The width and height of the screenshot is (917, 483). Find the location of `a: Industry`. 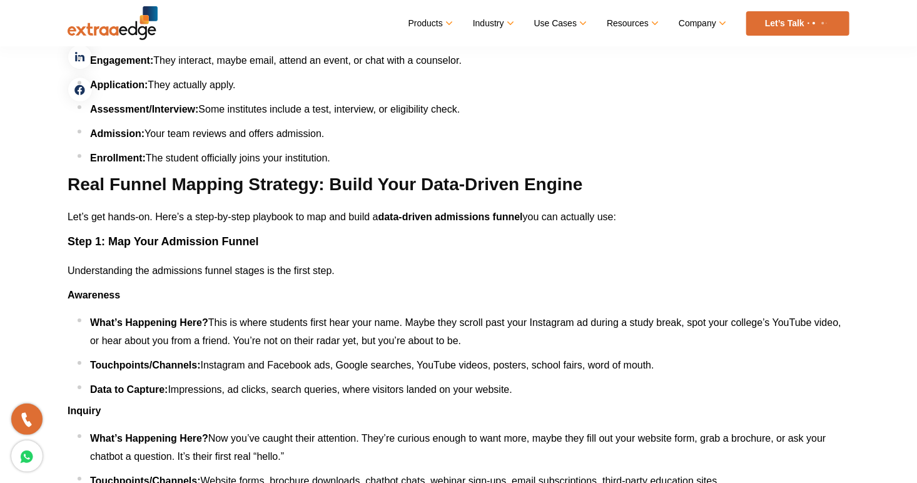

a: Industry is located at coordinates (492, 23).